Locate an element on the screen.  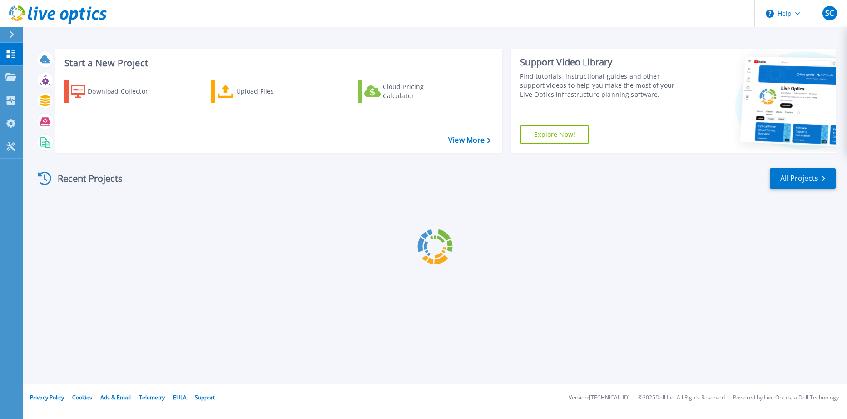
div: Upload Files is located at coordinates (272, 91).